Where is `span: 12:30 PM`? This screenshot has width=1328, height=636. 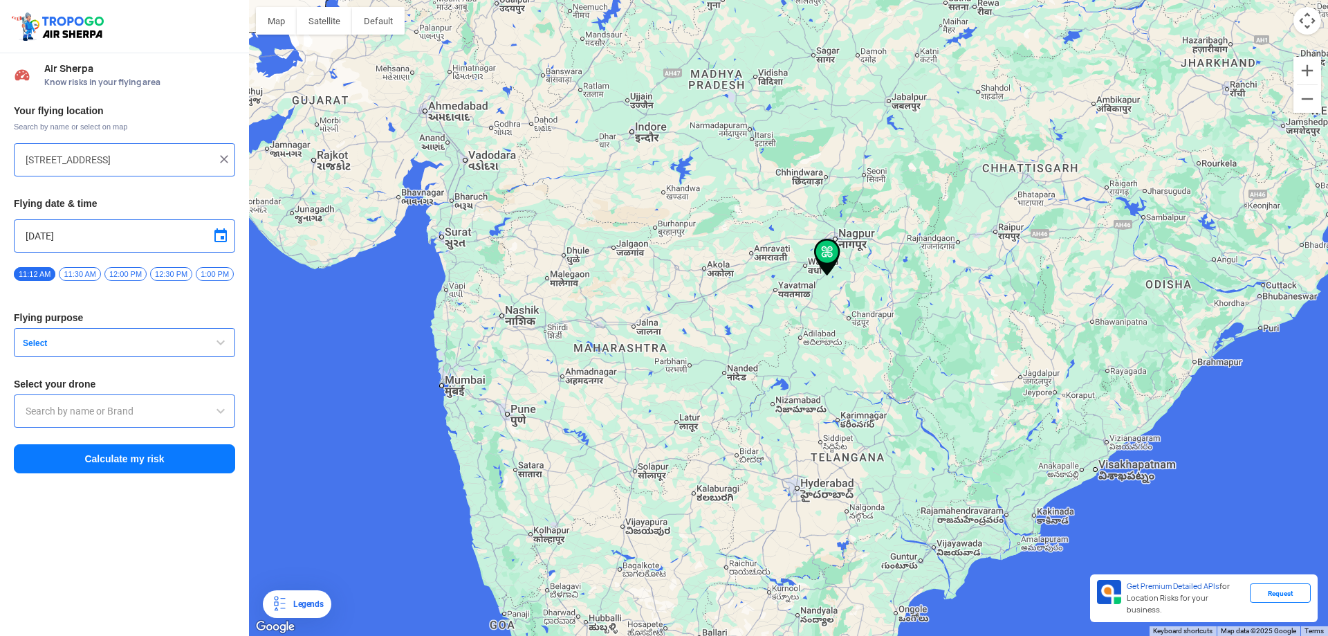
span: 12:30 PM is located at coordinates (171, 274).